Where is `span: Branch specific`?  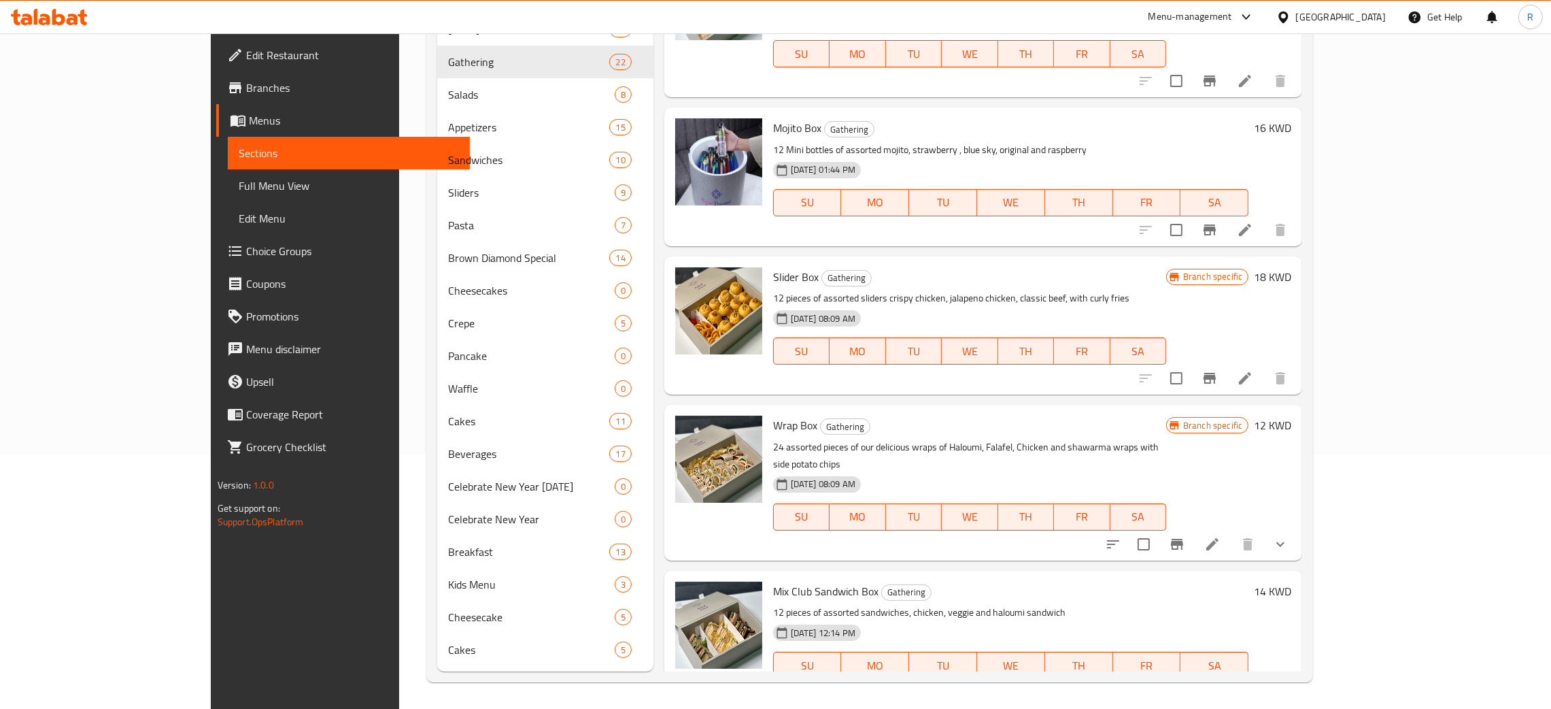 span: Branch specific is located at coordinates (1213, 276).